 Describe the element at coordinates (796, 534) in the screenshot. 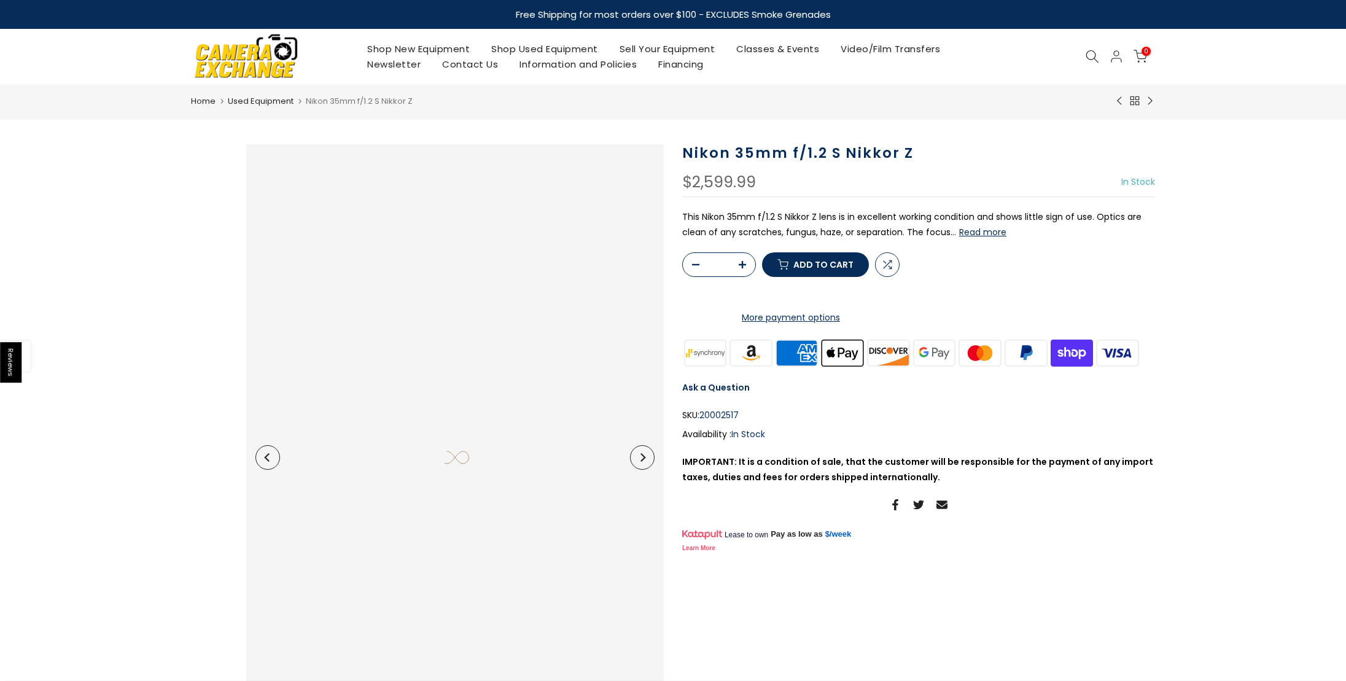

I see `span: Pay as low as` at that location.